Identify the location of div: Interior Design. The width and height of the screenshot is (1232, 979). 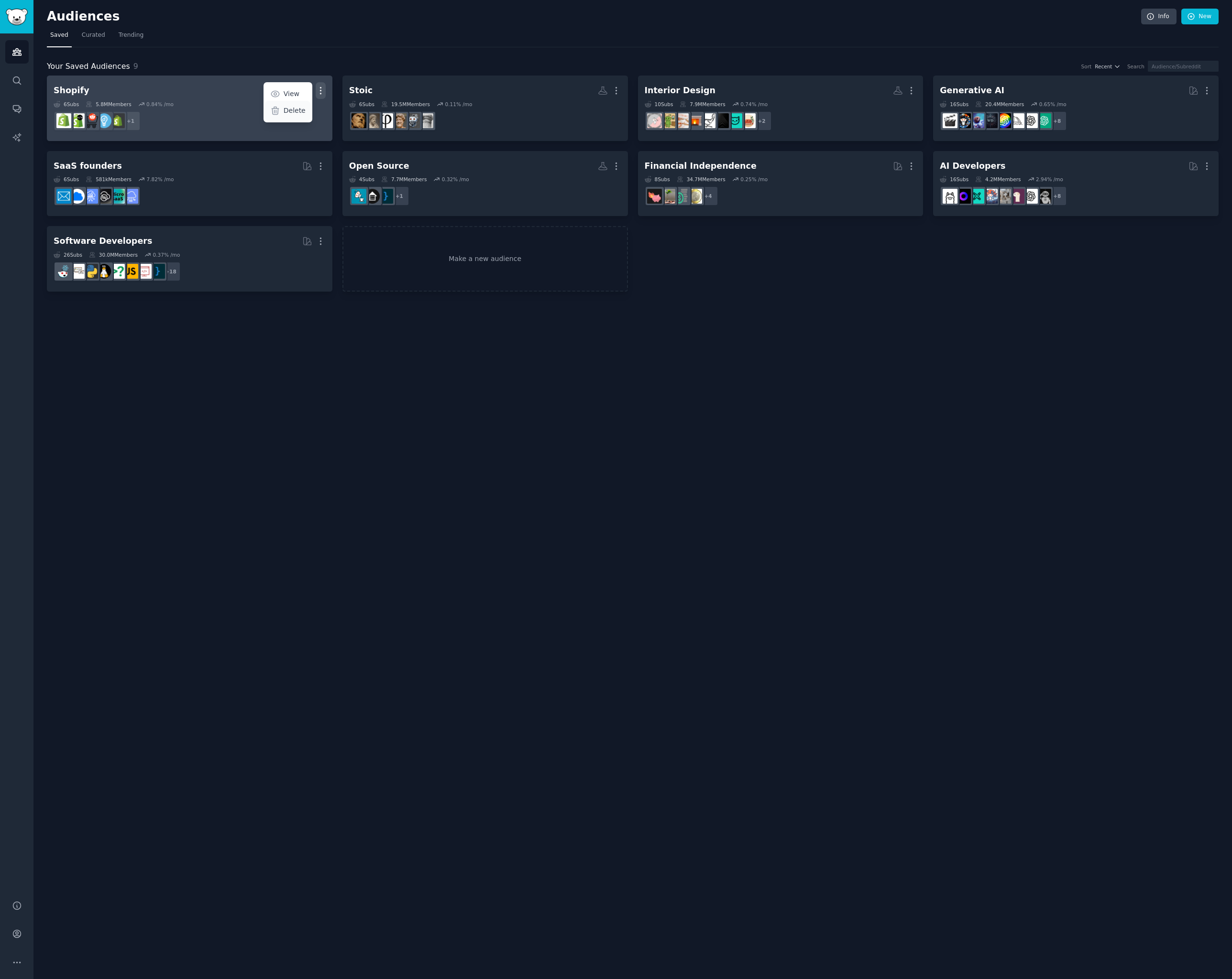
(680, 91).